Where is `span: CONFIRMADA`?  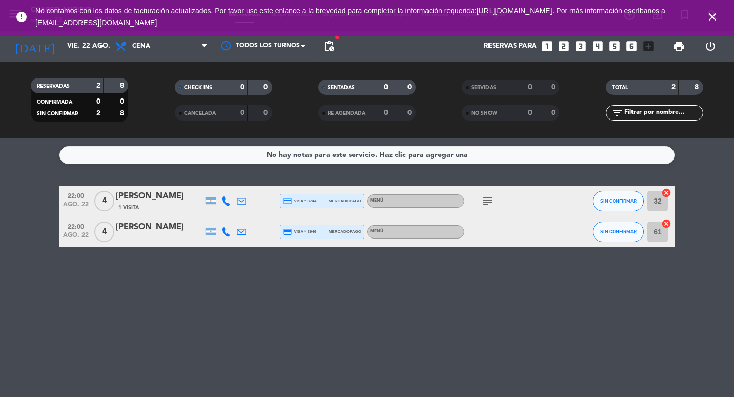
span: CONFIRMADA is located at coordinates (54, 102).